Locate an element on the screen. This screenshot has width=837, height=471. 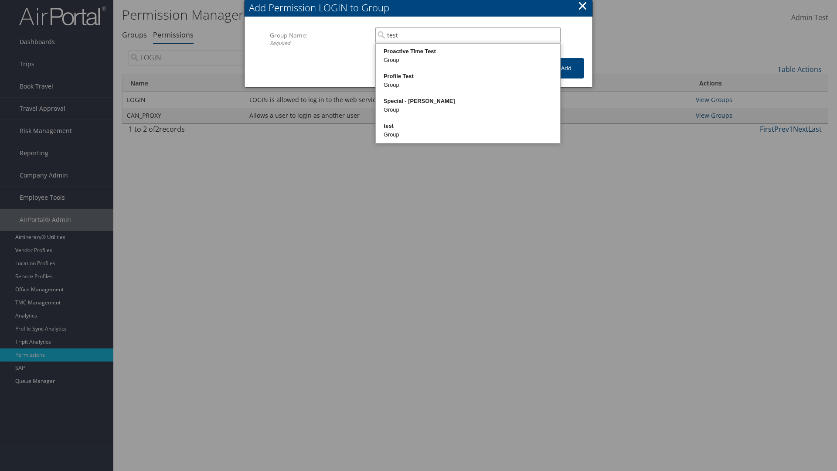
div: Proactive Time Test is located at coordinates (468, 51).